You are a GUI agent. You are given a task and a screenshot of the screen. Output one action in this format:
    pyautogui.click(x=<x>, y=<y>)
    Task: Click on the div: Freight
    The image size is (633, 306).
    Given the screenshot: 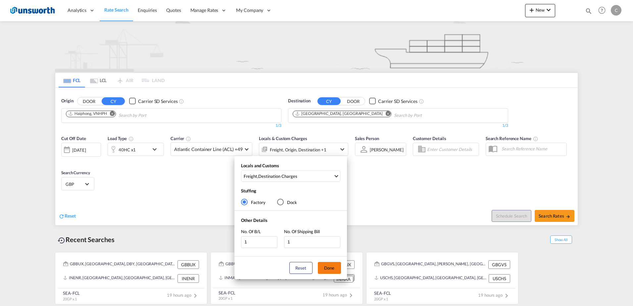 What is the action you would take?
    pyautogui.click(x=250, y=176)
    